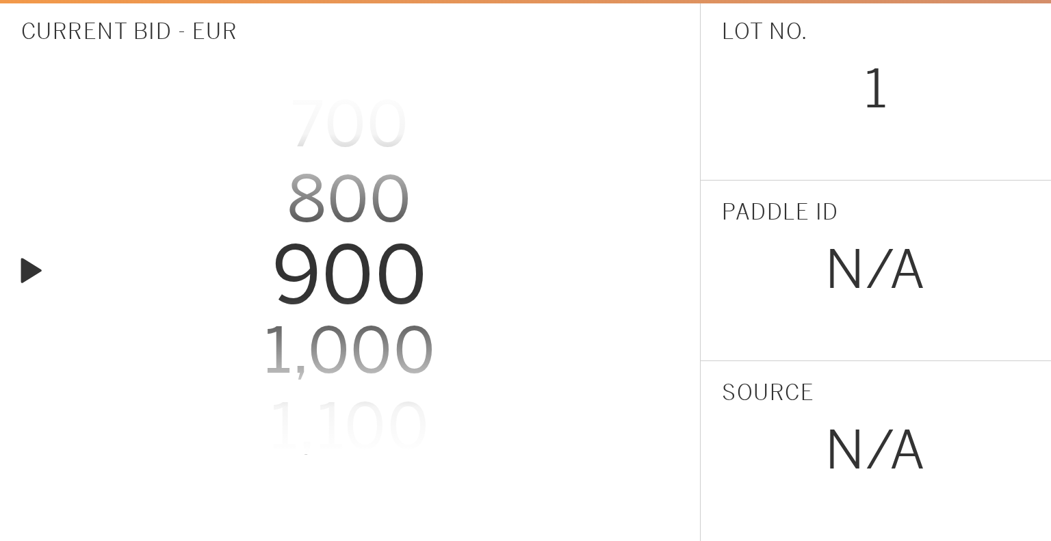  Describe the element at coordinates (765, 31) in the screenshot. I see `div: LOT NO.` at that location.